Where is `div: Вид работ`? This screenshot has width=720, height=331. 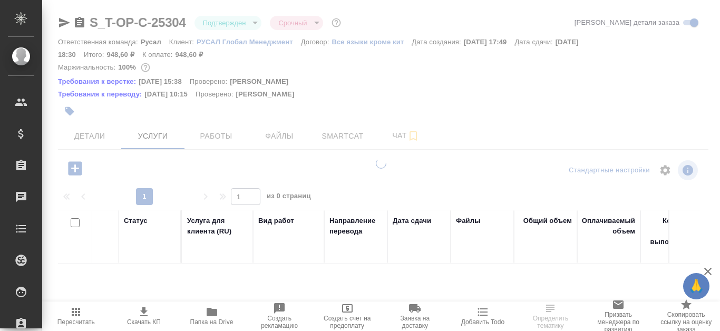 div: Вид работ is located at coordinates (276, 221).